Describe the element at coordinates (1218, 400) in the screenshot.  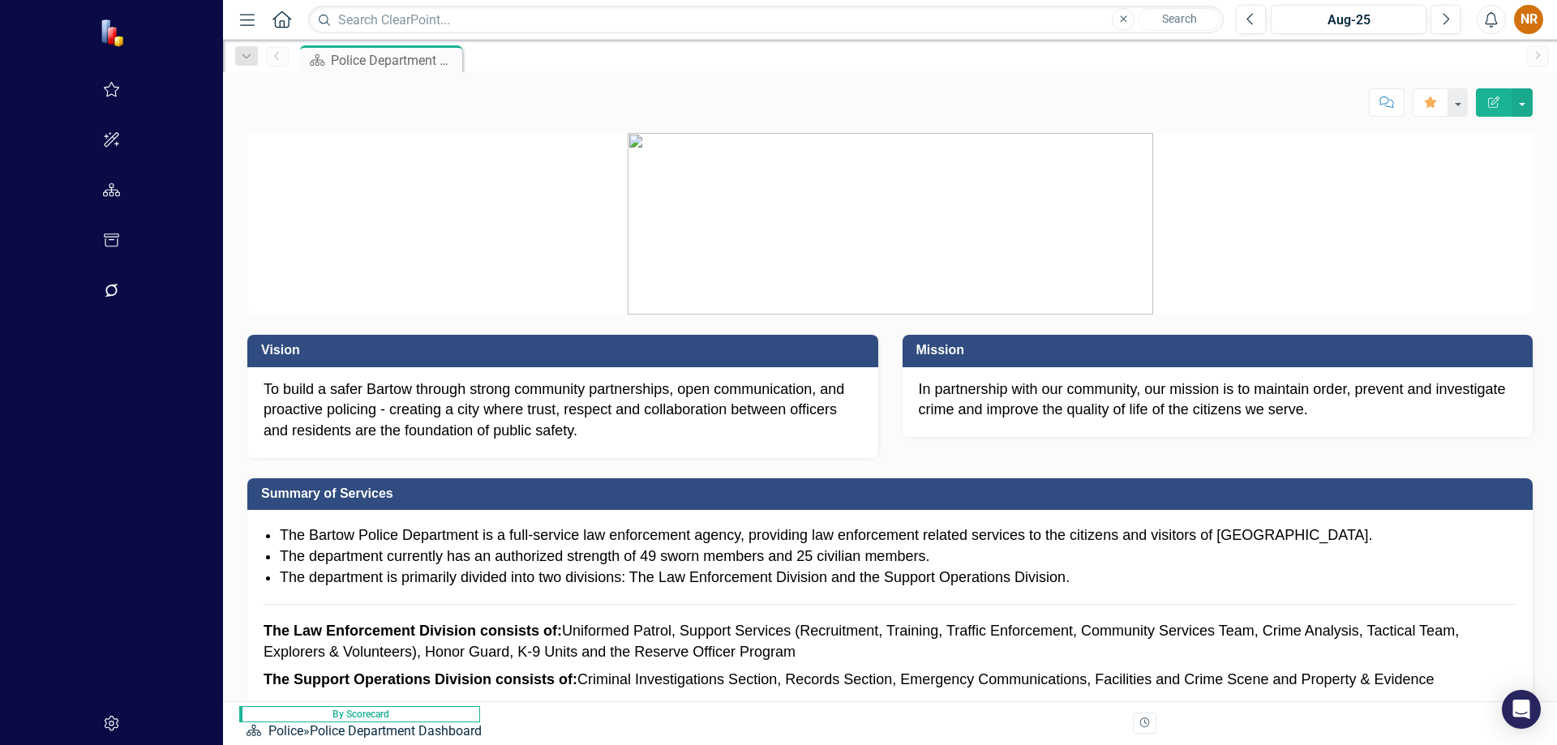
I see `p: In partnership with our community, our mission is to maintain order, prevent and investigate crim...` at that location.